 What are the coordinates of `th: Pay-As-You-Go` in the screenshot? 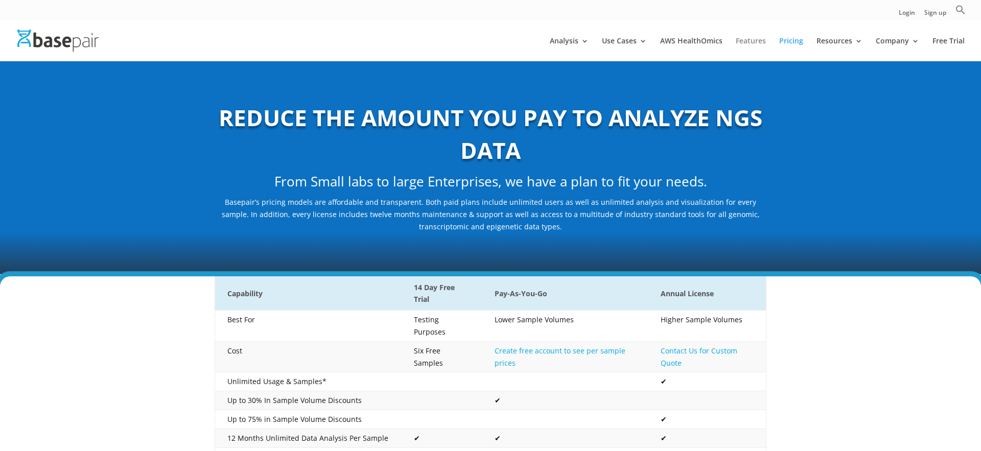 It's located at (565, 293).